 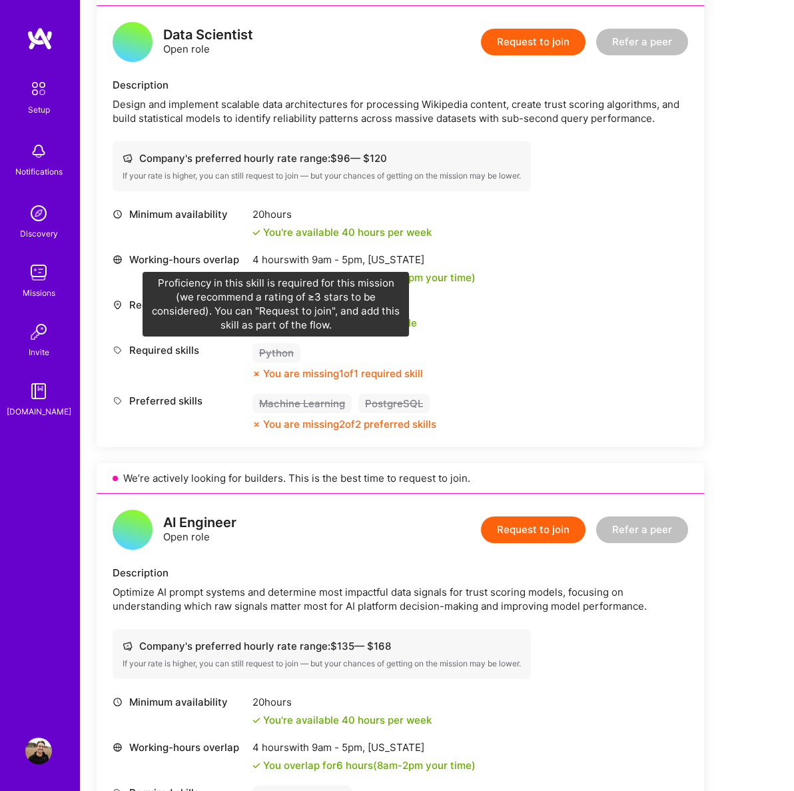 I want to click on div: Your location works for this role, so click(x=334, y=322).